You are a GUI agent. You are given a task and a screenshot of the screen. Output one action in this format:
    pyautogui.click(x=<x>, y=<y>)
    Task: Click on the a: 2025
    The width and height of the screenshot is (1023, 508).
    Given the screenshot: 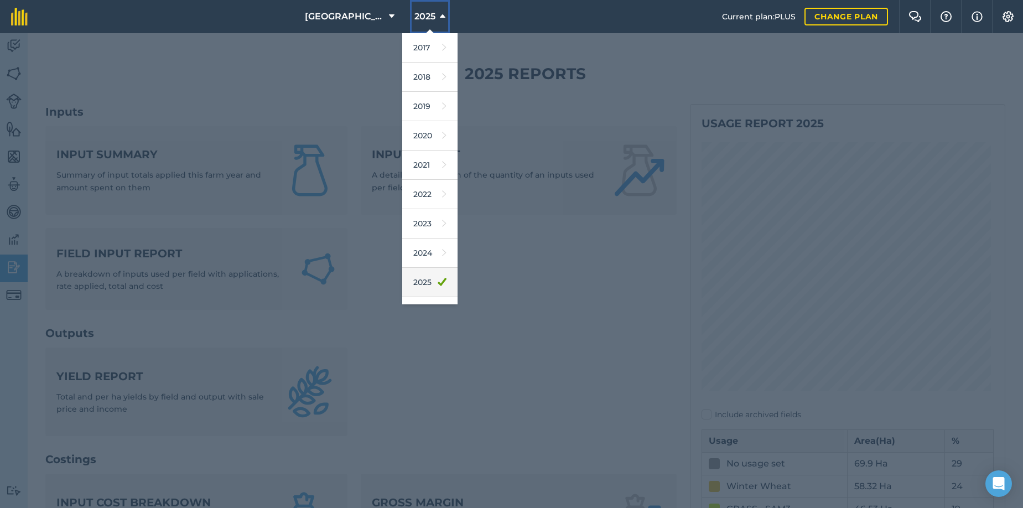 What is the action you would take?
    pyautogui.click(x=430, y=282)
    